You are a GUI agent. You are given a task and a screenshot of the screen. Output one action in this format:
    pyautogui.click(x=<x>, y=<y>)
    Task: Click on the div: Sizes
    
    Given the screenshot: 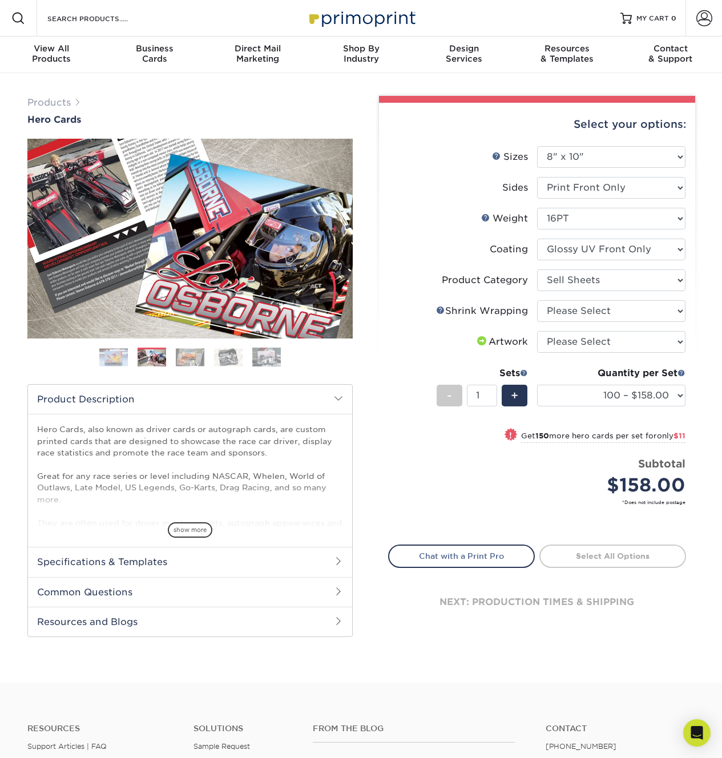 What is the action you would take?
    pyautogui.click(x=510, y=157)
    